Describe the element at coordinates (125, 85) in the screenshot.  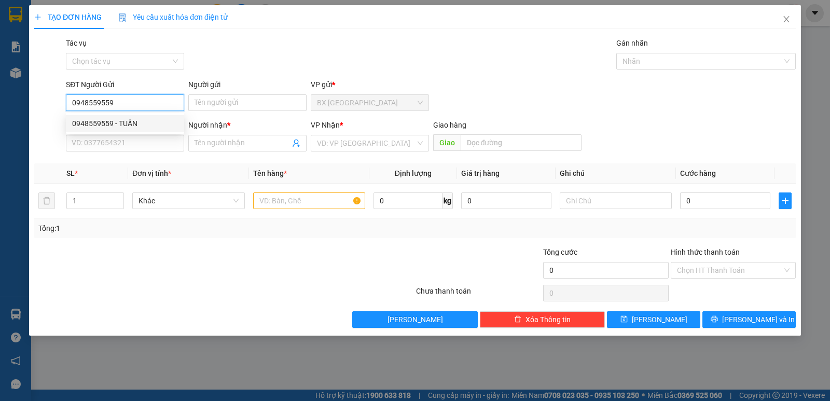
I see `div: SĐT Người Gửi` at that location.